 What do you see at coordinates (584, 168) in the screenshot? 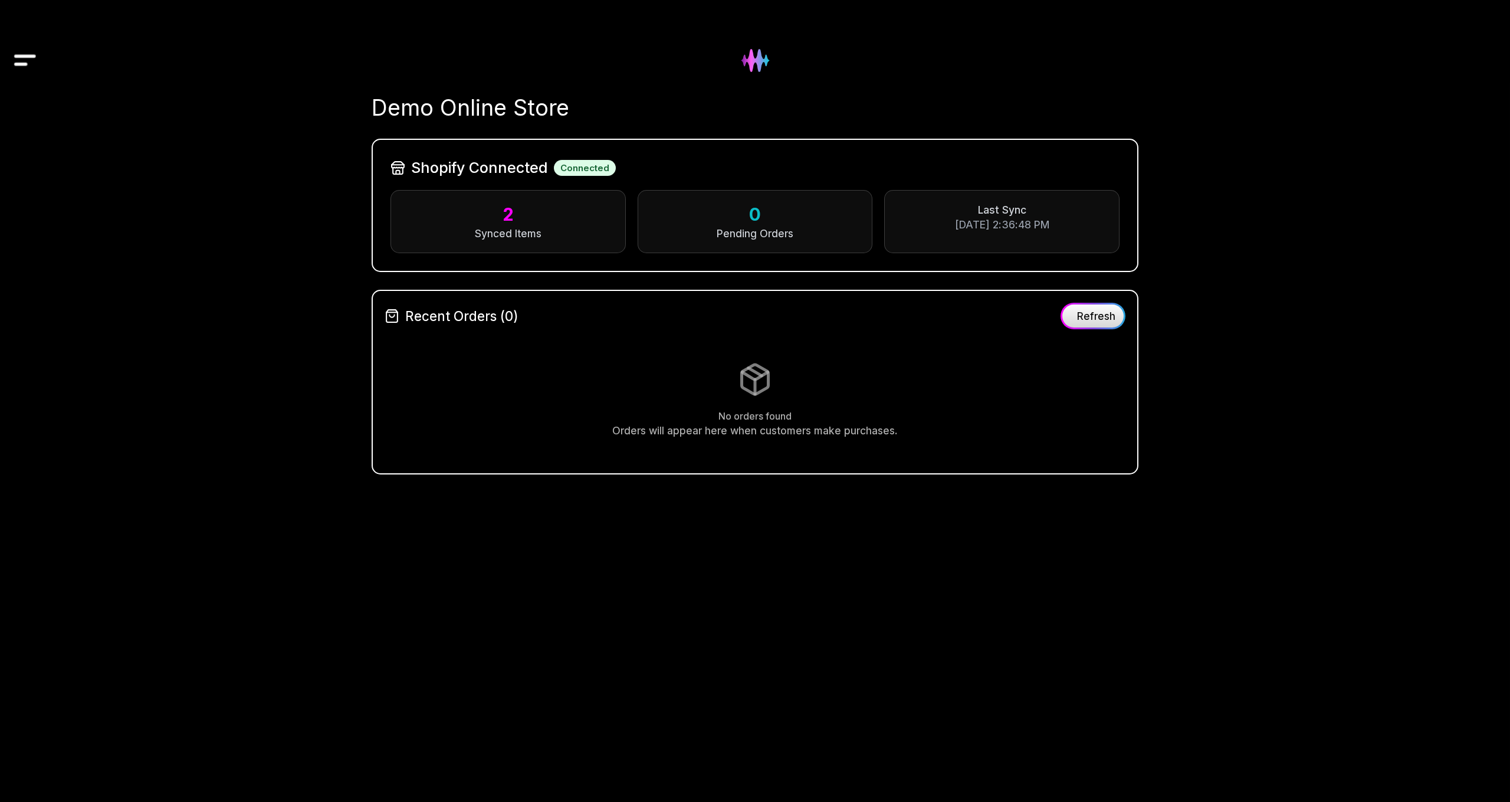
I see `div: Connected` at bounding box center [584, 168].